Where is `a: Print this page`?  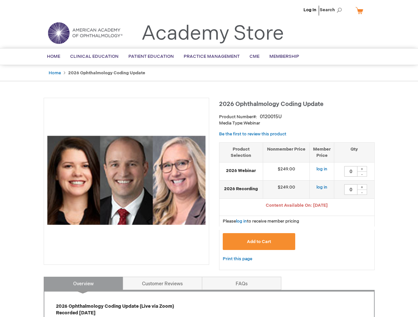
a: Print this page is located at coordinates (237, 259).